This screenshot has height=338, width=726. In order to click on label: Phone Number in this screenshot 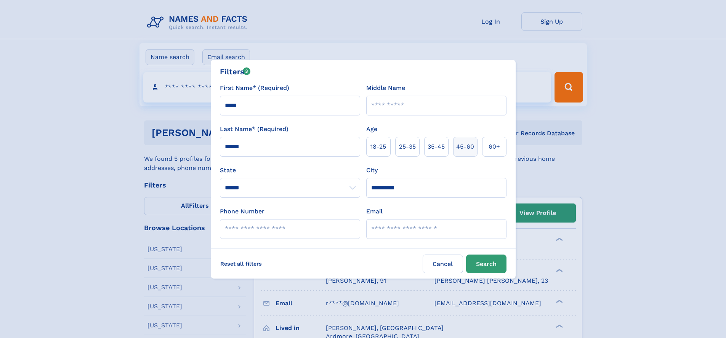, I will do `click(242, 212)`.